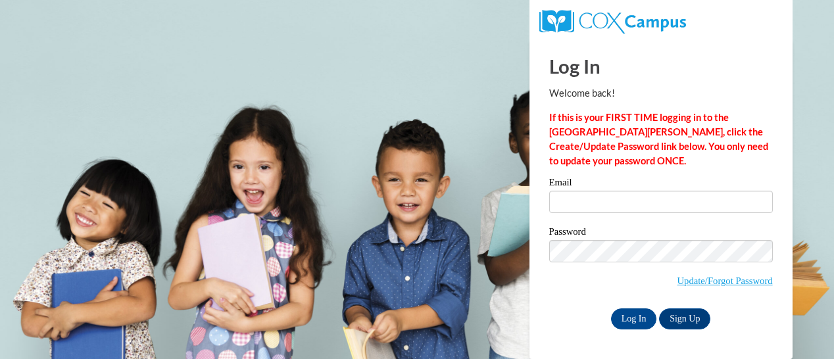 This screenshot has height=359, width=834. I want to click on input: Log In, so click(634, 319).